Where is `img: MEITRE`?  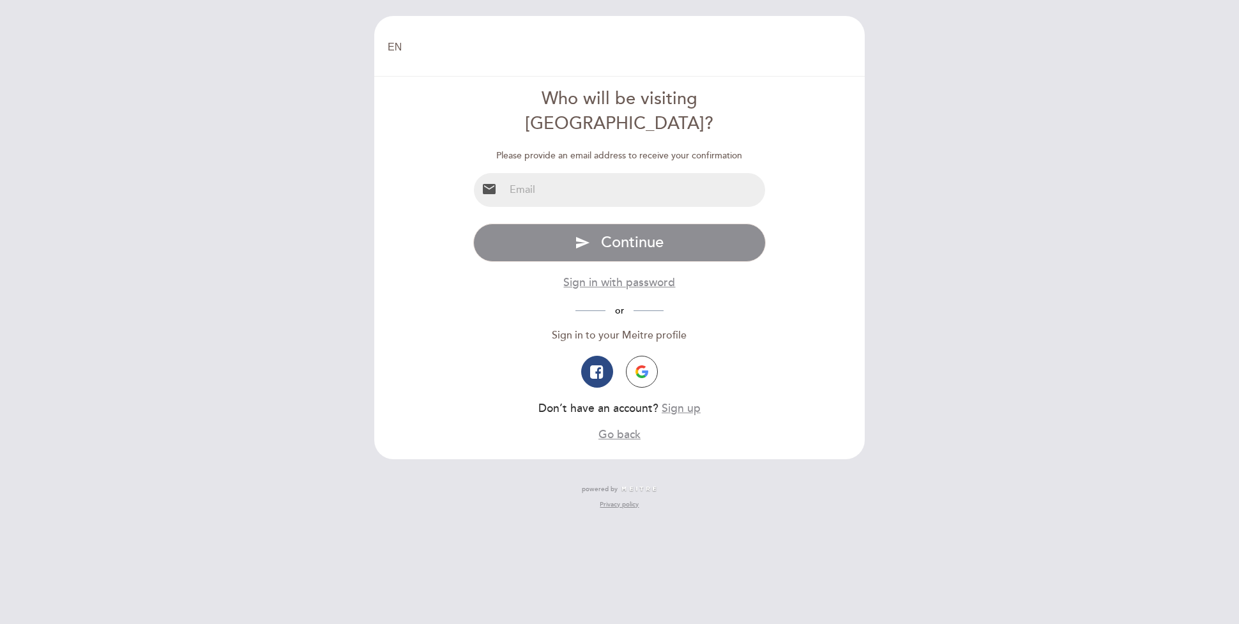
img: MEITRE is located at coordinates (639, 489).